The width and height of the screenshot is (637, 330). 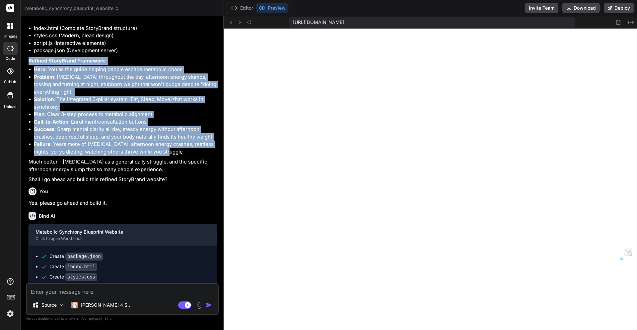 I want to click on img: settings, so click(x=10, y=313).